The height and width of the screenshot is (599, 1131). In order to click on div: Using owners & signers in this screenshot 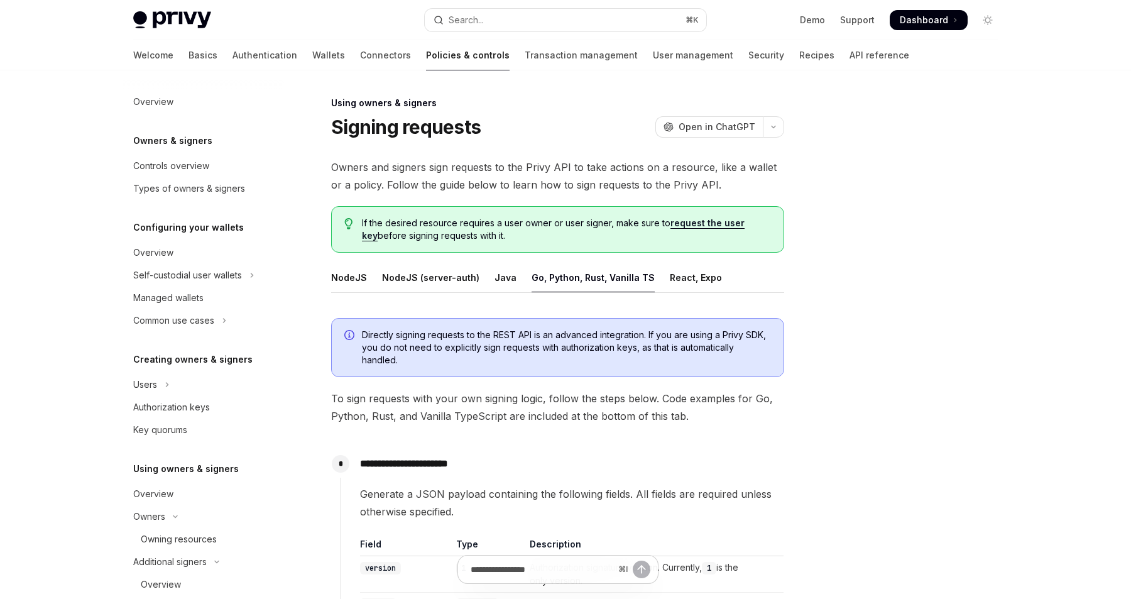, I will do `click(557, 103)`.